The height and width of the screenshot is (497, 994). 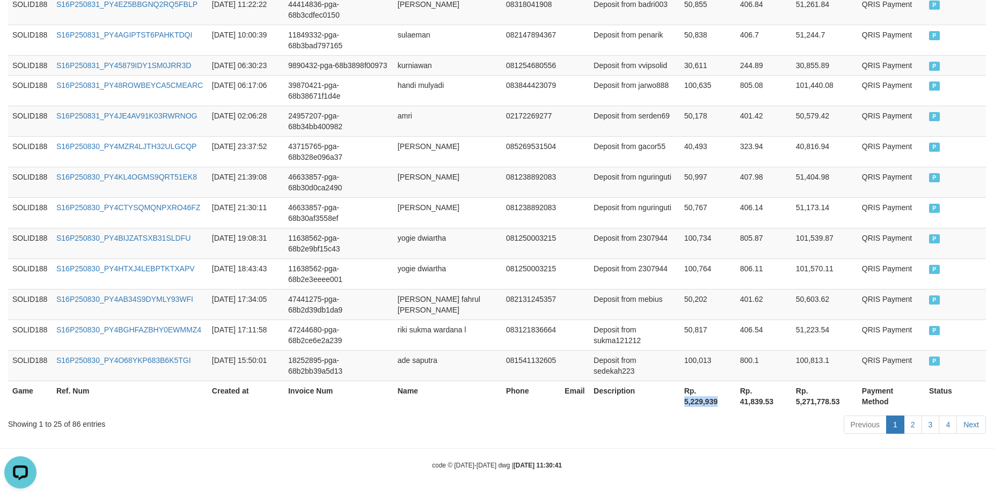 What do you see at coordinates (764, 121) in the screenshot?
I see `td: 401.42` at bounding box center [764, 121].